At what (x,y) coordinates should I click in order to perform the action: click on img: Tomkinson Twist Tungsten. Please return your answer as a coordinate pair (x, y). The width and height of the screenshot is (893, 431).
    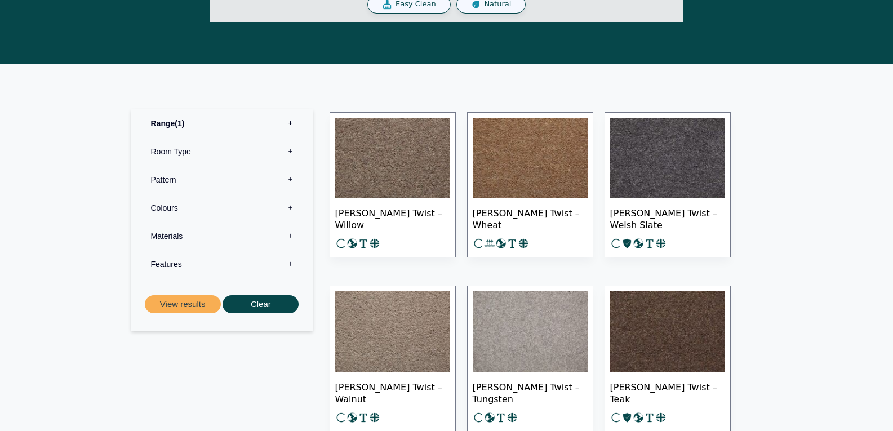
    Looking at the image, I should click on (530, 332).